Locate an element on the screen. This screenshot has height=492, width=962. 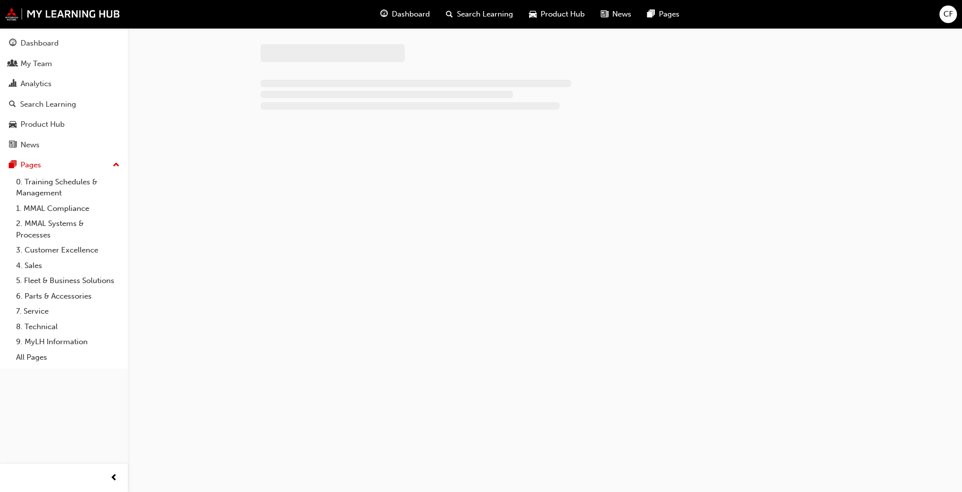
span: Pages is located at coordinates (669, 14).